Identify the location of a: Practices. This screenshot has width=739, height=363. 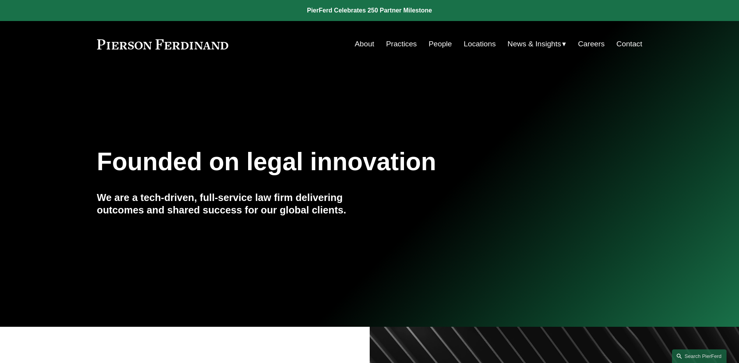
(401, 44).